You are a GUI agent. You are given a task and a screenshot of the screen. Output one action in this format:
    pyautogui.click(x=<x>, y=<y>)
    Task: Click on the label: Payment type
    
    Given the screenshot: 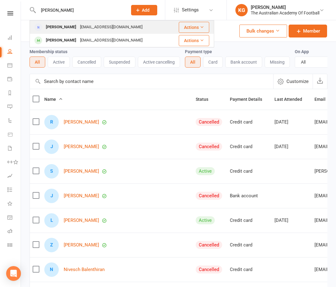 What is the action you would take?
    pyautogui.click(x=198, y=52)
    